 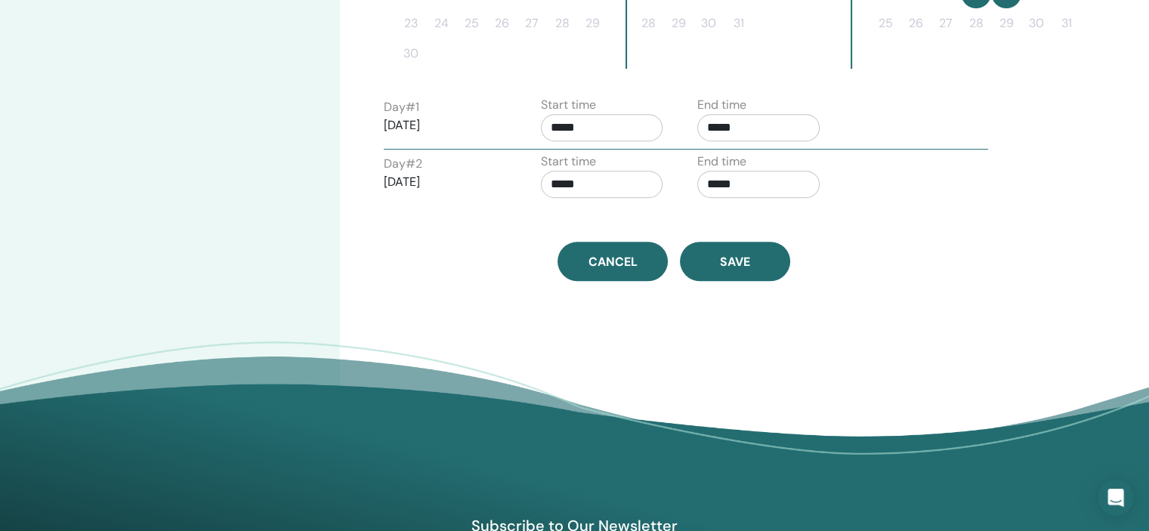 What do you see at coordinates (613, 261) in the screenshot?
I see `a: Cancel` at bounding box center [613, 261].